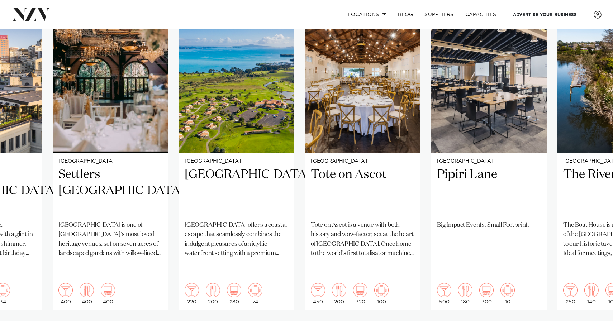 This screenshot has width=613, height=321. I want to click on div: 250, so click(570, 294).